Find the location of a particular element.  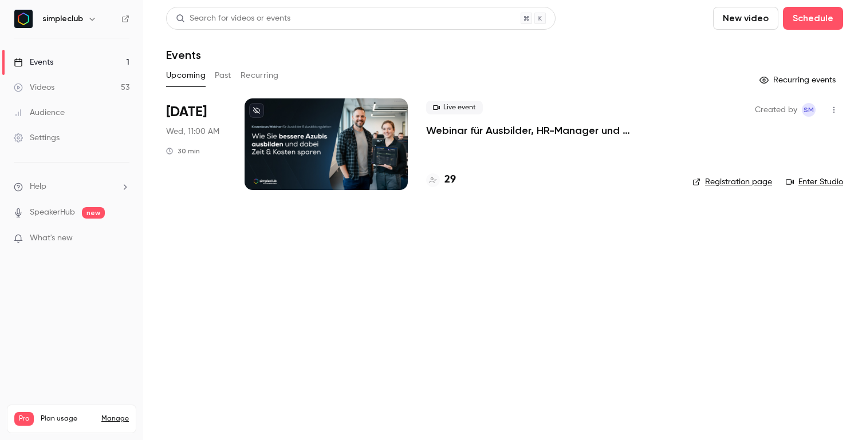

button: Schedule is located at coordinates (812, 18).